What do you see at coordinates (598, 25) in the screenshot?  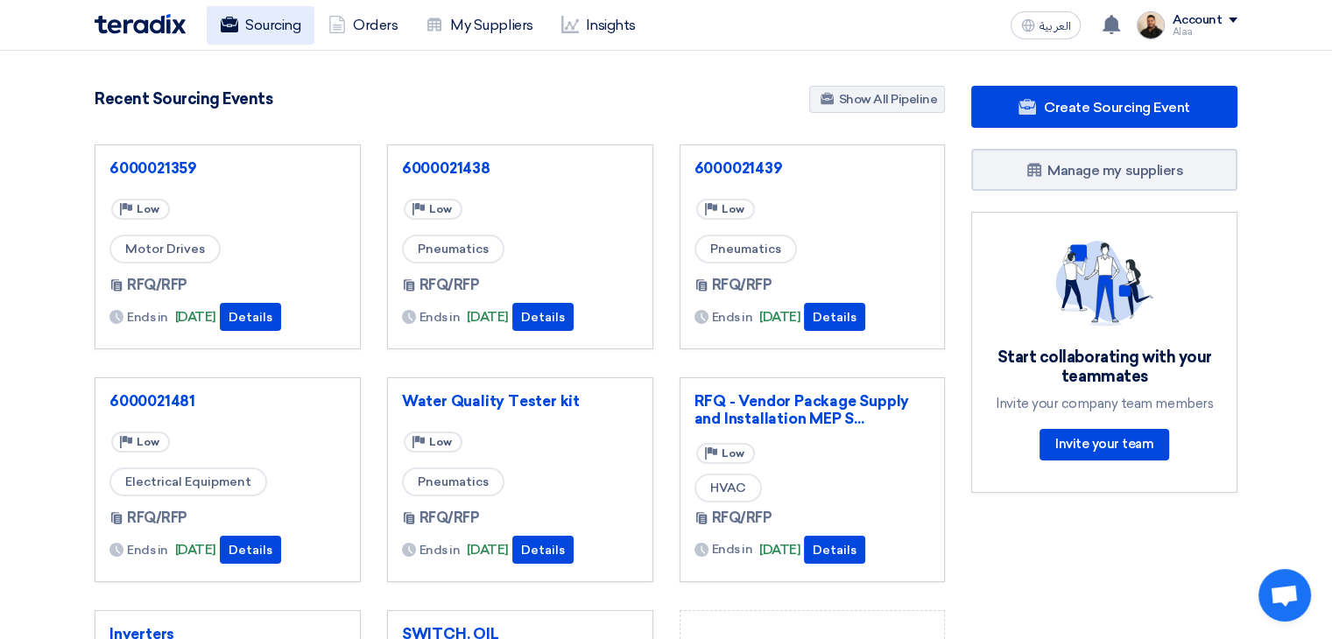 I see `a: Insights` at bounding box center [598, 25].